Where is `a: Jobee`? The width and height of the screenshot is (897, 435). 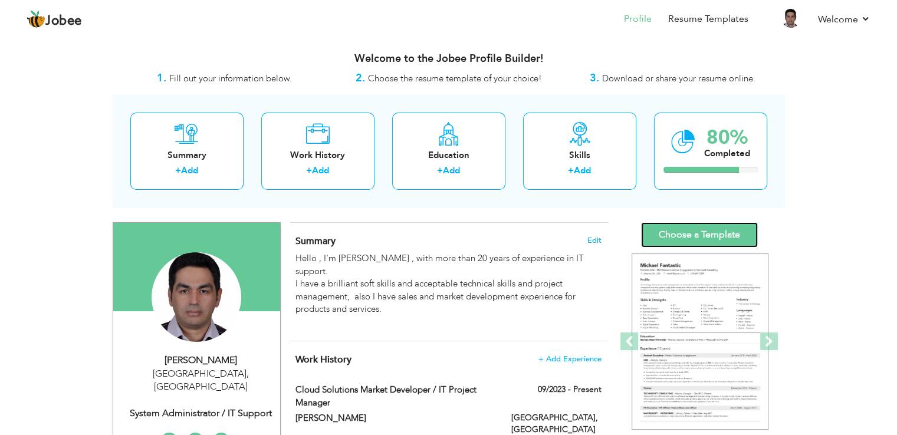
a: Jobee is located at coordinates (54, 19).